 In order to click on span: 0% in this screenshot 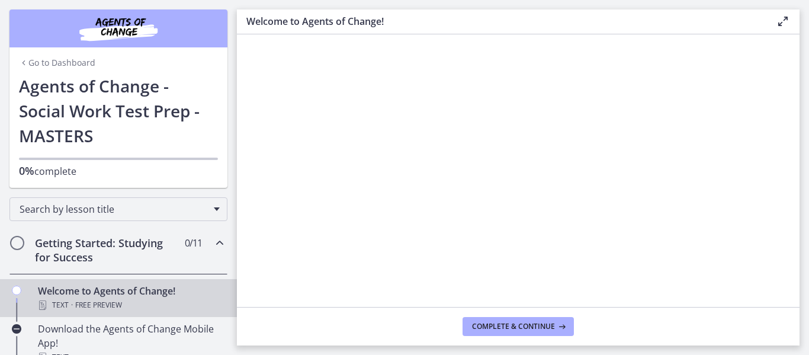, I will do `click(27, 170)`.